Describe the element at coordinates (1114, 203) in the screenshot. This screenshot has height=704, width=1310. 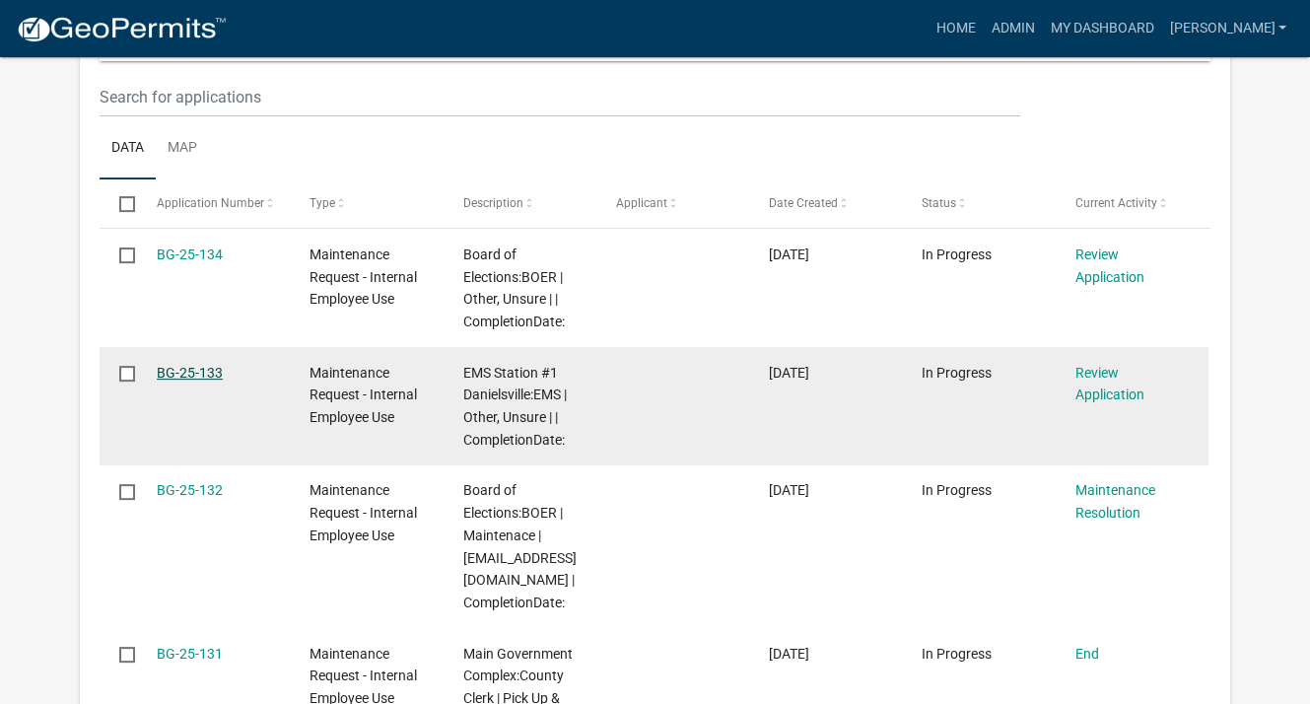
I see `span: Current Activity` at that location.